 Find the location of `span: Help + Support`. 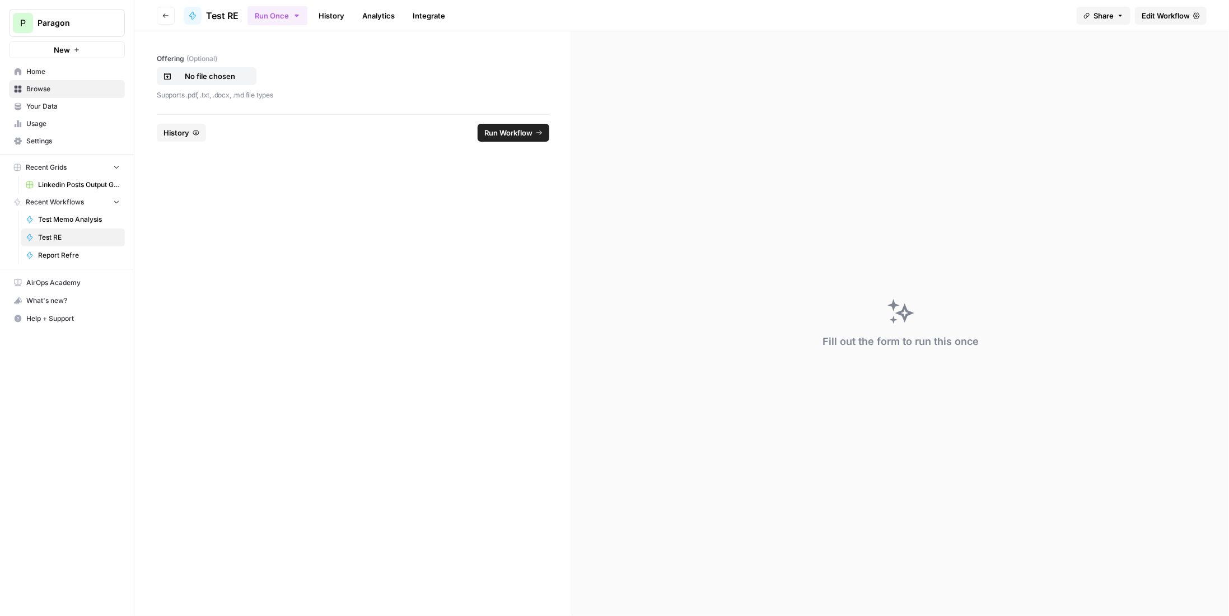

span: Help + Support is located at coordinates (73, 319).